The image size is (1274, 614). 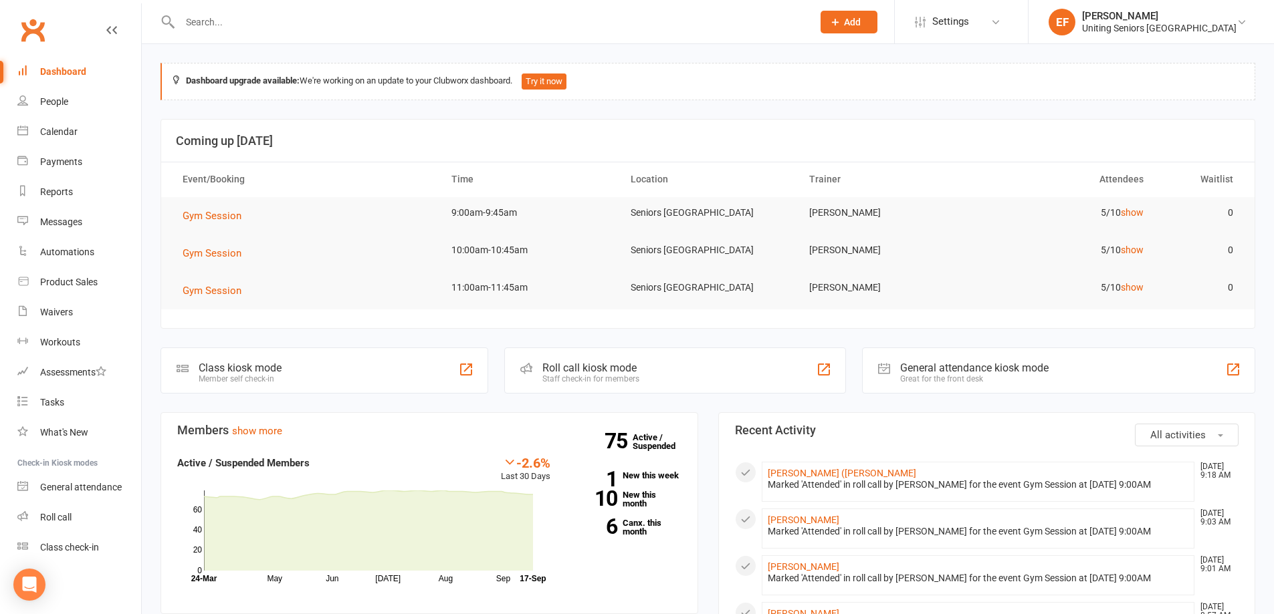 I want to click on div: Class kiosk mode, so click(x=240, y=368).